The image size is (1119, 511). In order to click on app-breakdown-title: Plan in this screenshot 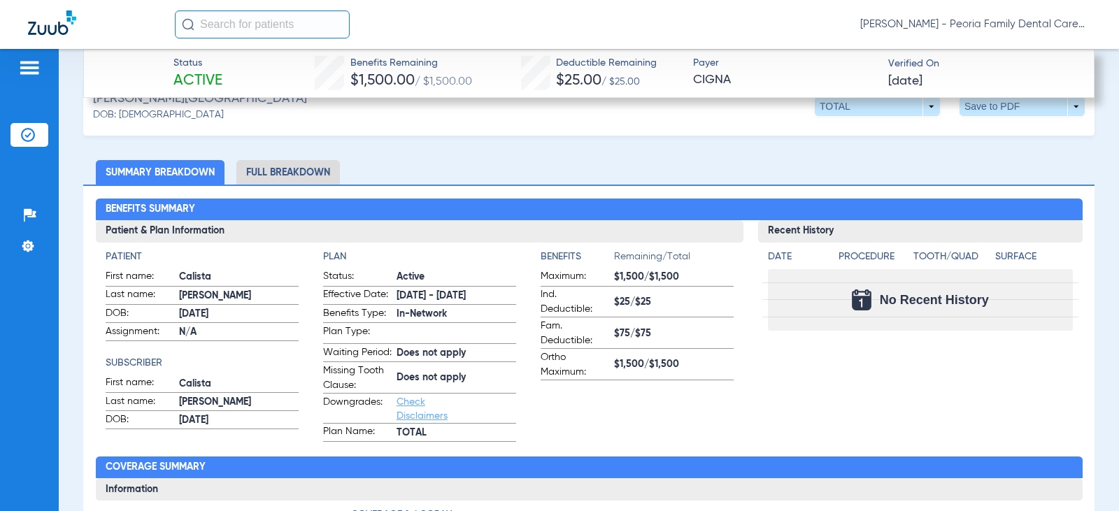, I will do `click(420, 257)`.